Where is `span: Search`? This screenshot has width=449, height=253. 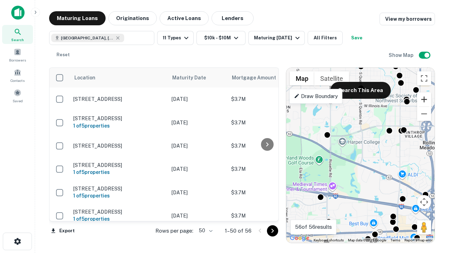
span: Search is located at coordinates (18, 40).